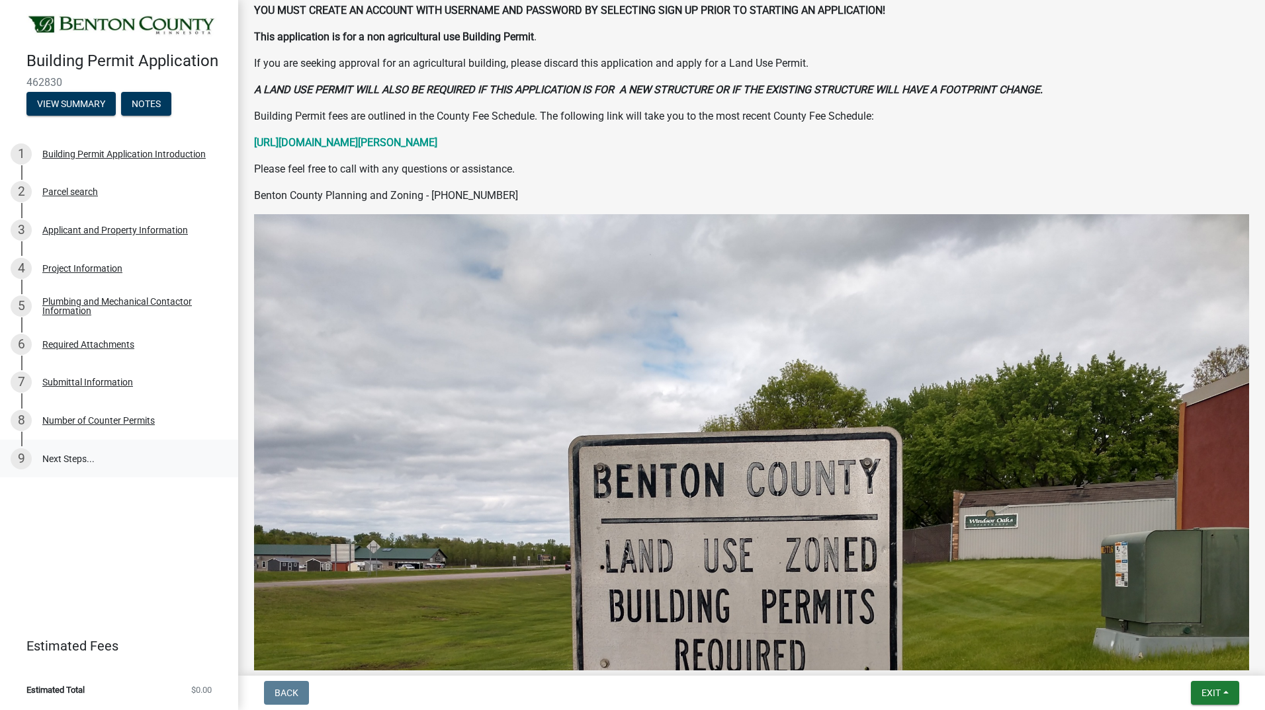  Describe the element at coordinates (286, 693) in the screenshot. I see `button: Back` at that location.